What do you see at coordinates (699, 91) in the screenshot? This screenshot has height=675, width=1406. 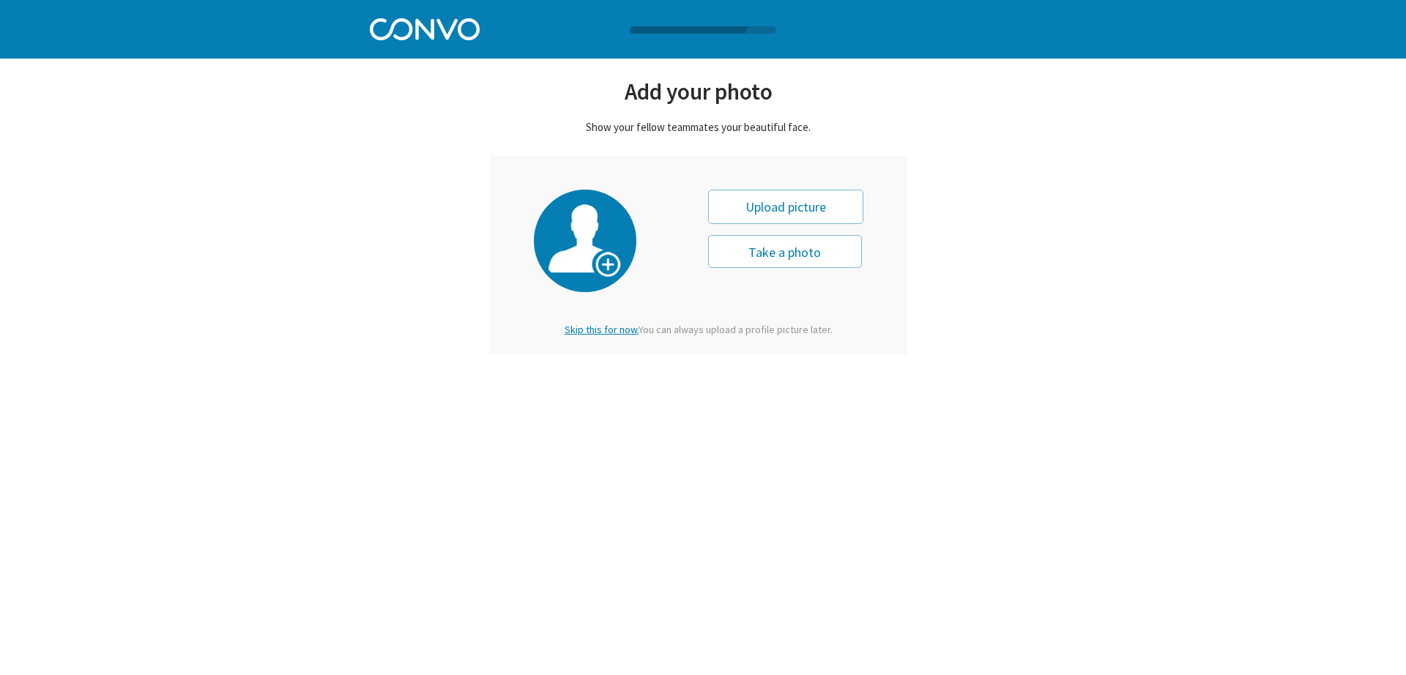 I see `div: Add your photo` at bounding box center [699, 91].